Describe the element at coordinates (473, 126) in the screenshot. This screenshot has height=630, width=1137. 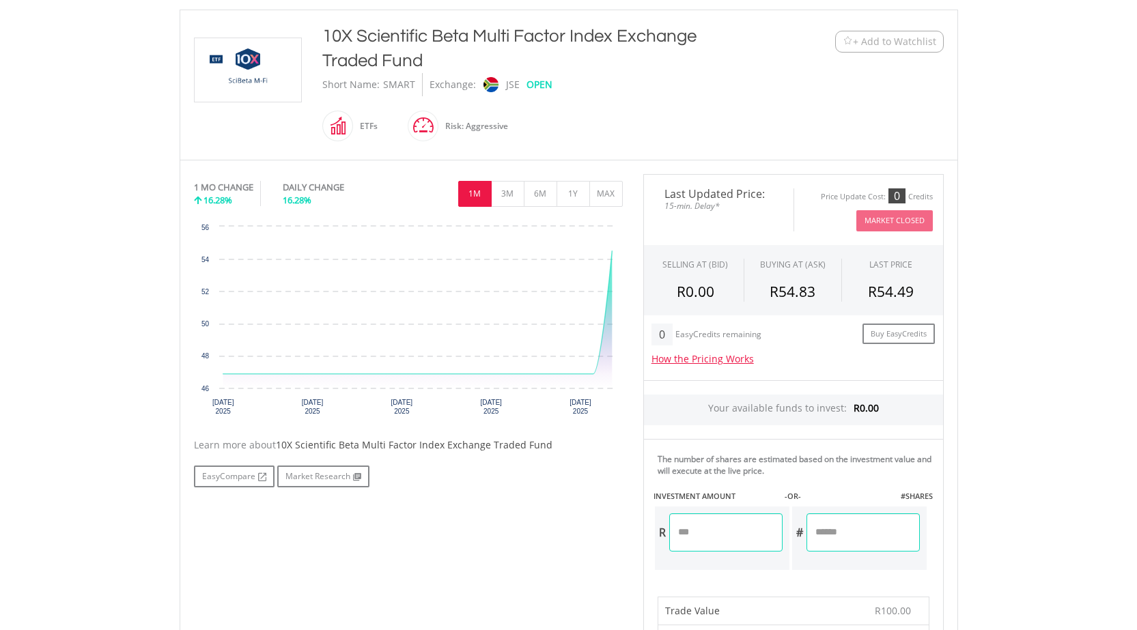
I see `div: Risk: Aggressive` at that location.